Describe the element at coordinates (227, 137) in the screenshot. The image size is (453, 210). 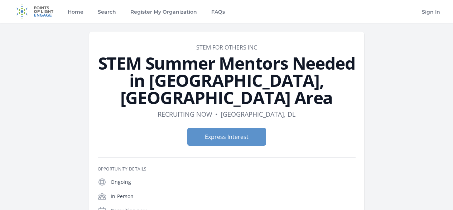
I see `button: Express Interest` at that location.